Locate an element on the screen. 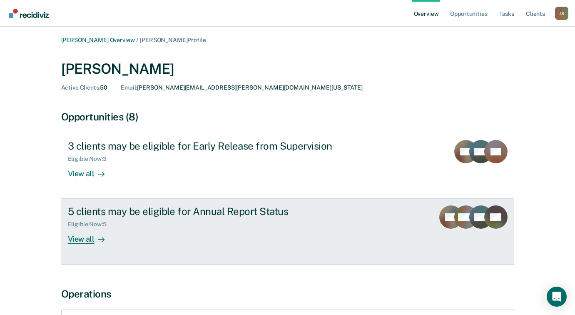 The height and width of the screenshot is (315, 575). img: Recidiviz is located at coordinates (29, 13).